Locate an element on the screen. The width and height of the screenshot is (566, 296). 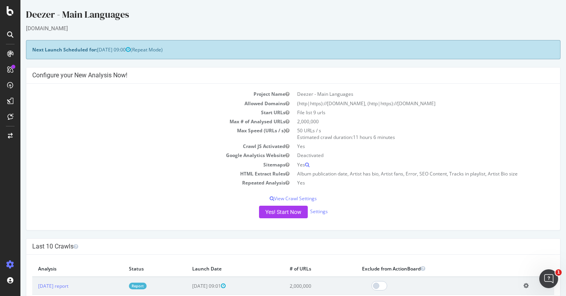
td: Crawl JS Activated is located at coordinates (142, 146).